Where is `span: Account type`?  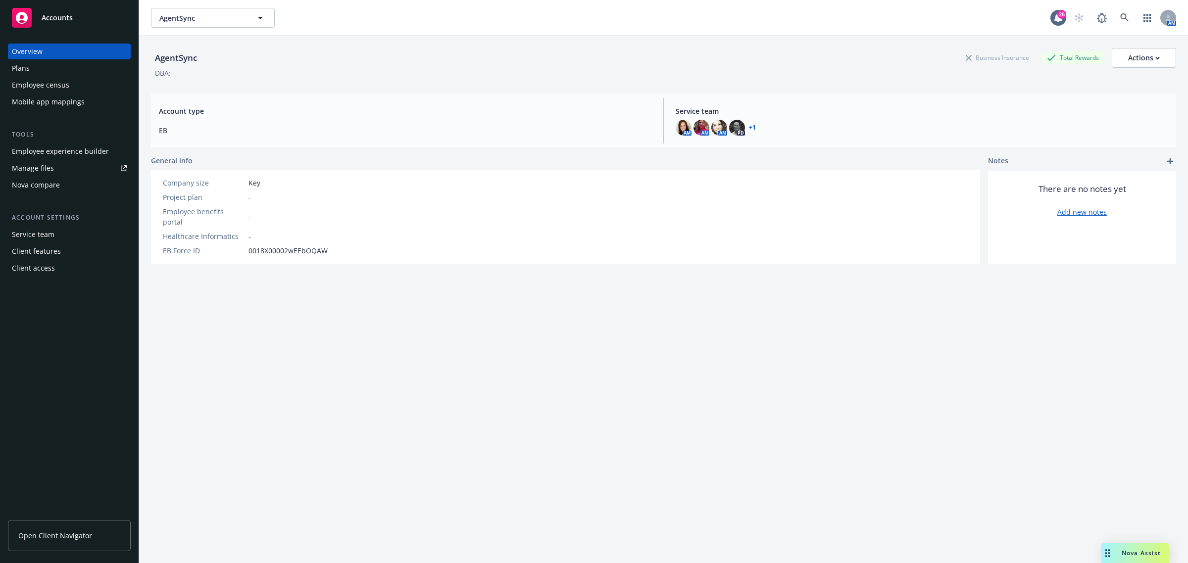
span: Account type is located at coordinates (405, 111).